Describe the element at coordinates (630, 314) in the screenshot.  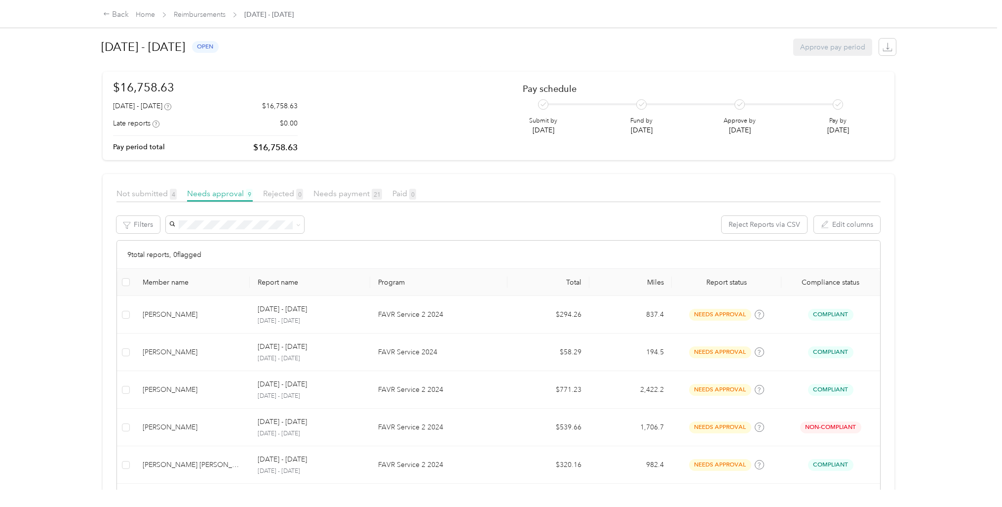
I see `td: 837.4` at that location.